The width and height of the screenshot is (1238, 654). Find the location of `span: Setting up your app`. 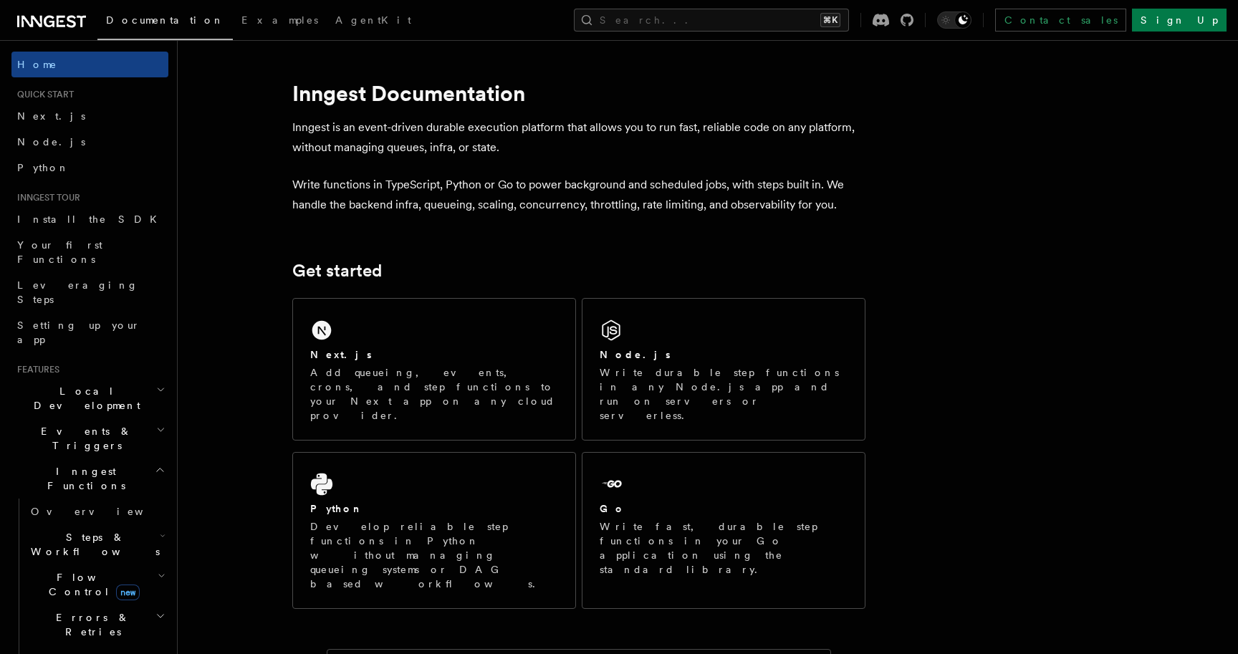

span: Setting up your app is located at coordinates (79, 333).